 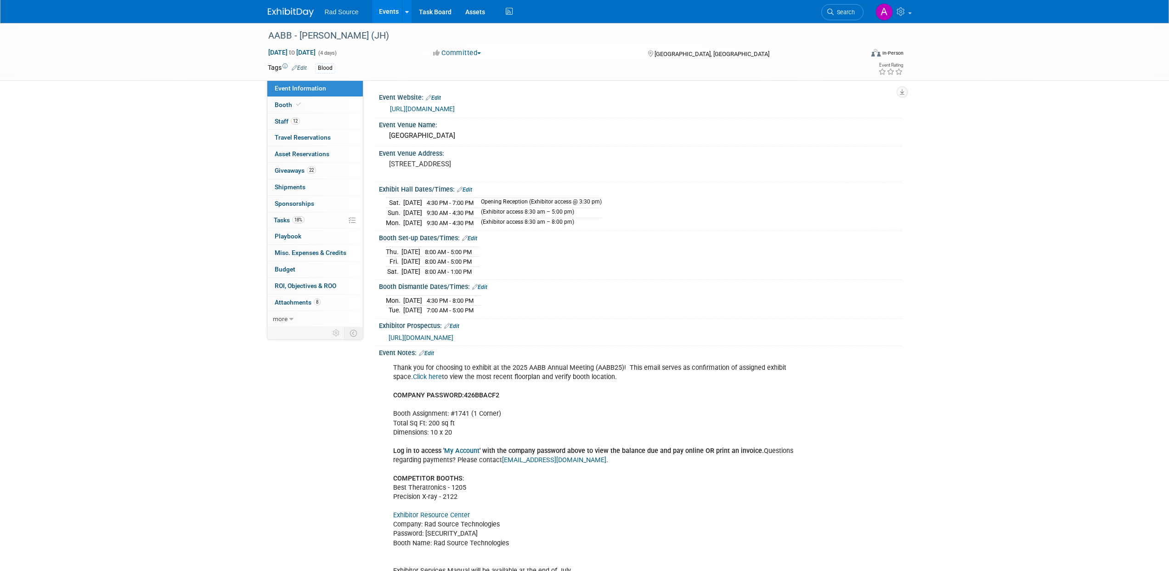 What do you see at coordinates (640, 237) in the screenshot?
I see `div: Booth Set-up Dates/Times:` at bounding box center [640, 237].